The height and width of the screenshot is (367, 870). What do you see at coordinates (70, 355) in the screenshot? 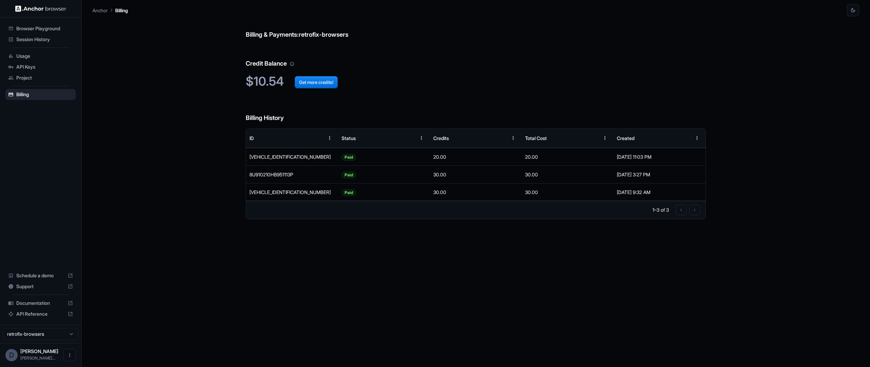
I see `button: Open menu` at bounding box center [70, 355].